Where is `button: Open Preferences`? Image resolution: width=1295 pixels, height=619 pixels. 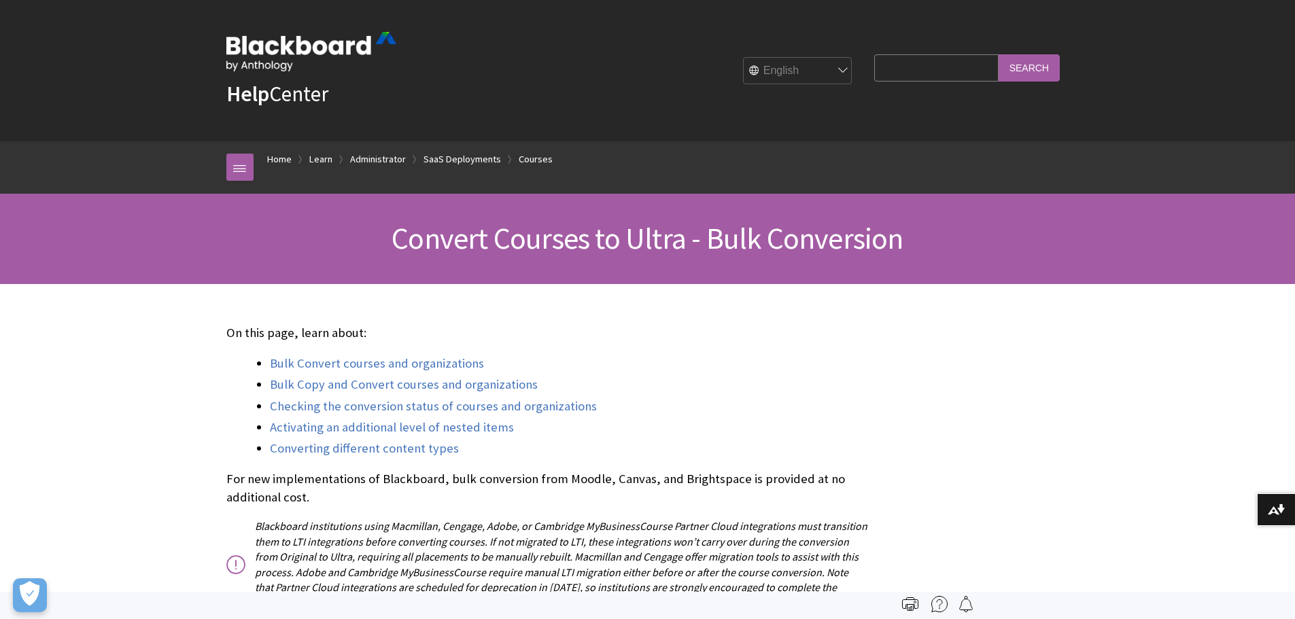 button: Open Preferences is located at coordinates (30, 596).